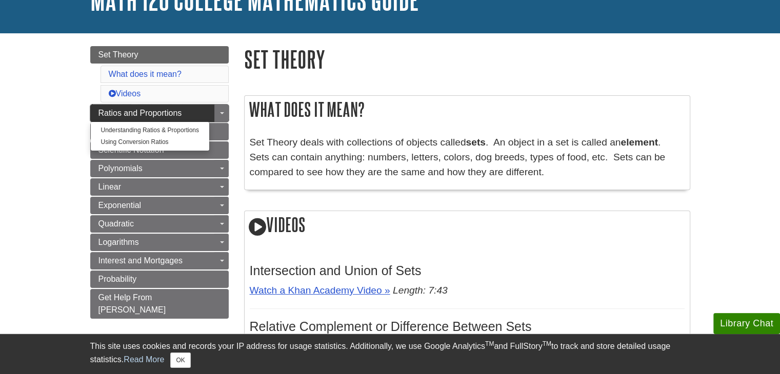 The height and width of the screenshot is (374, 780). I want to click on h2: What does it mean?, so click(467, 109).